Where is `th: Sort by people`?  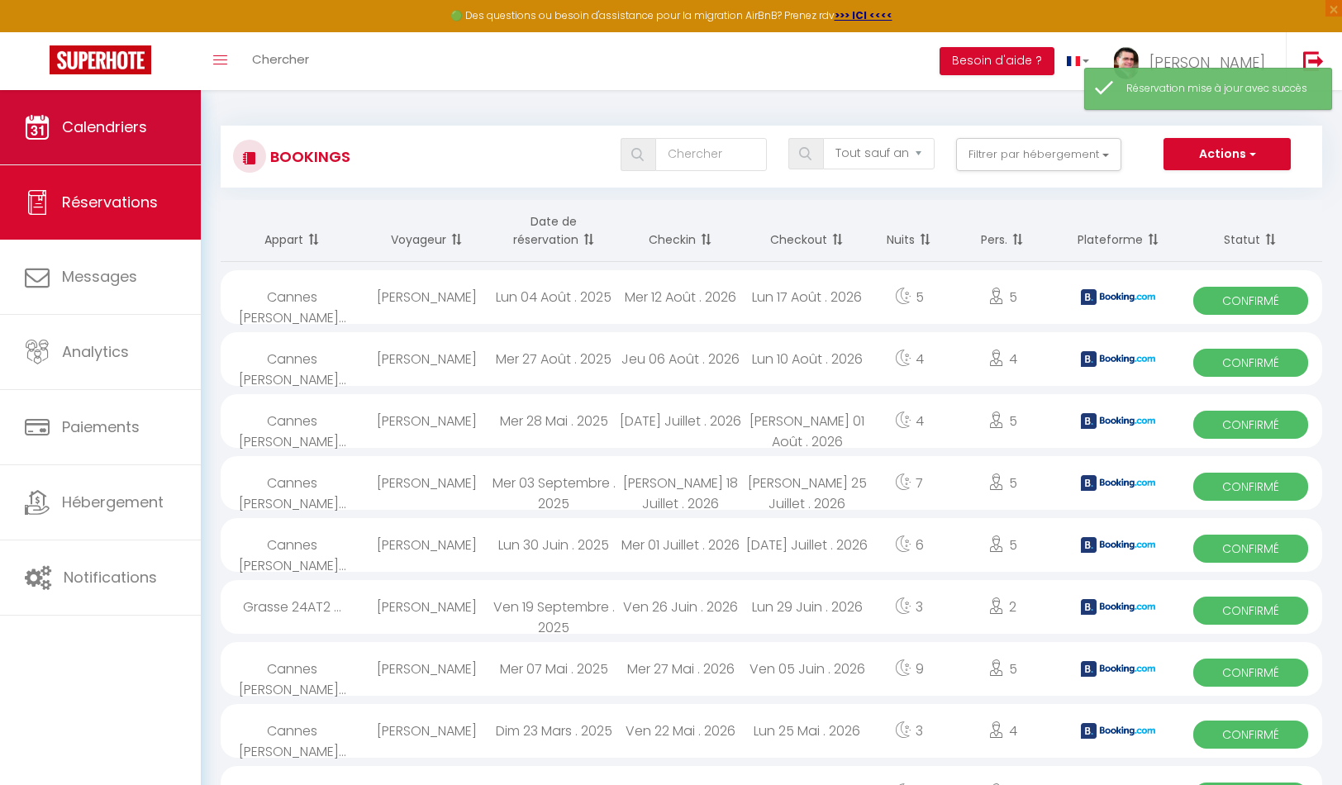 th: Sort by people is located at coordinates (1002, 230).